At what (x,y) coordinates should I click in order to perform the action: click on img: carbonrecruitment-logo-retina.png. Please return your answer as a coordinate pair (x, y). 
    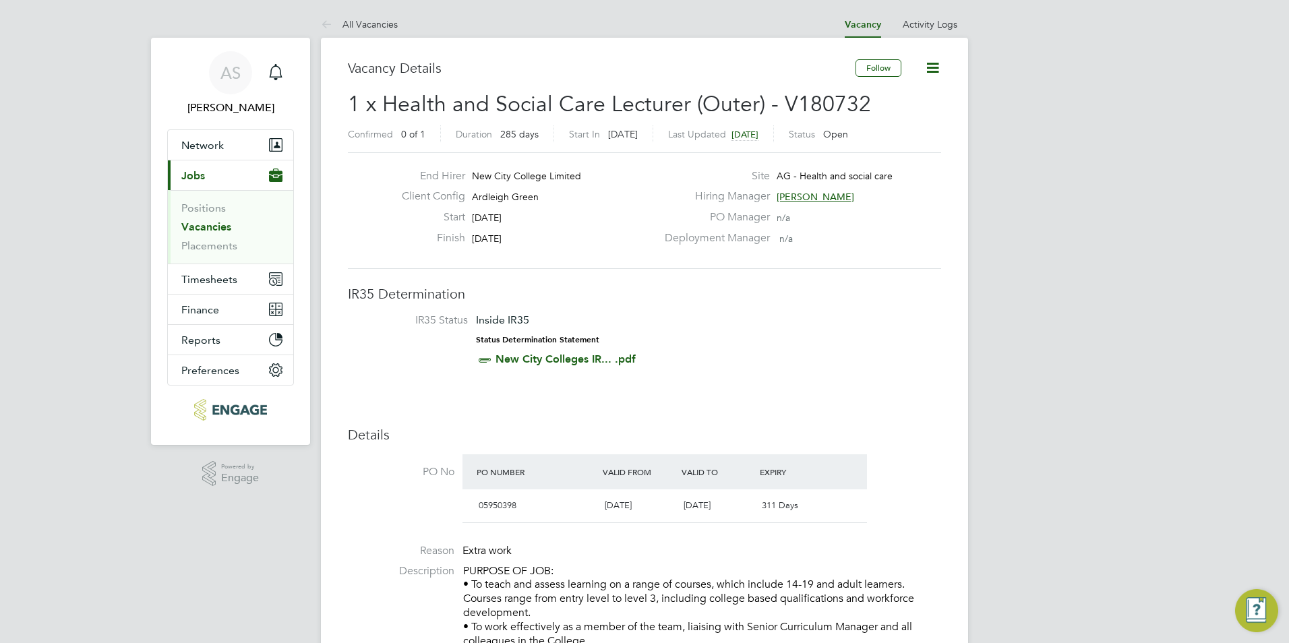
    Looking at the image, I should click on (230, 410).